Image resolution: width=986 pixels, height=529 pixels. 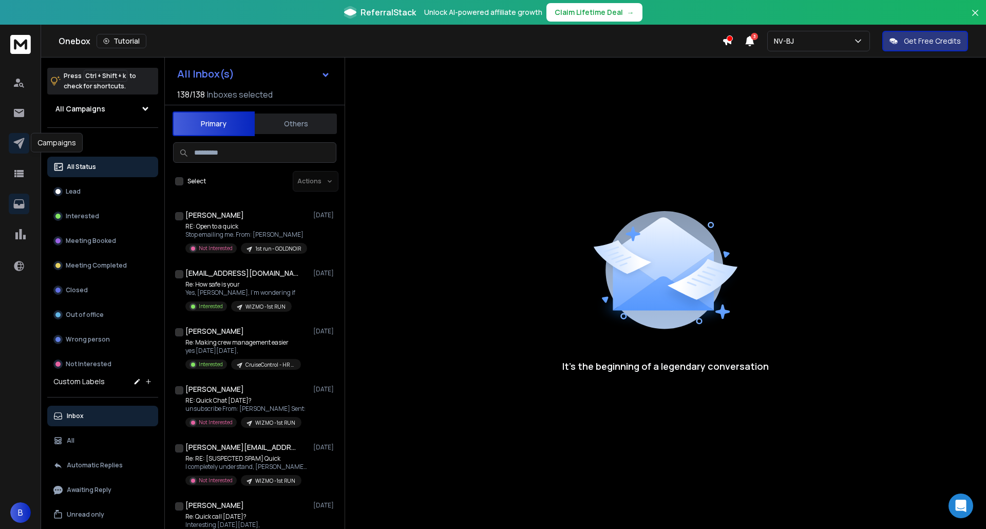 What do you see at coordinates (103, 515) in the screenshot?
I see `button: Unread only` at bounding box center [103, 515].